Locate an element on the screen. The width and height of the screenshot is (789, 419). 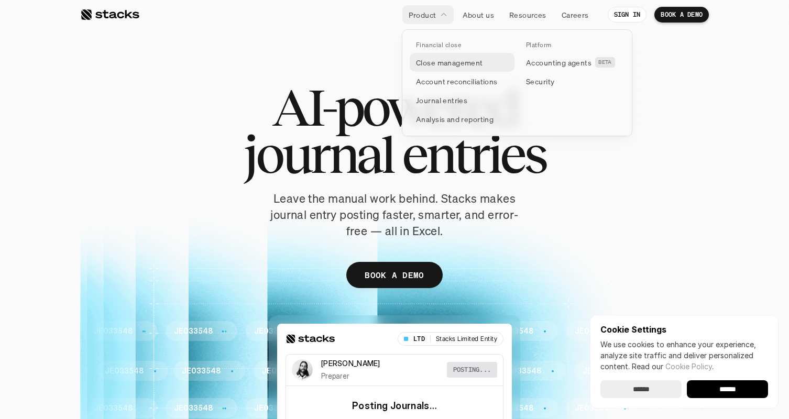
p: We use cookies to enhance your experience, analyze site traffic and deliver personalized content. is located at coordinates (684, 355).